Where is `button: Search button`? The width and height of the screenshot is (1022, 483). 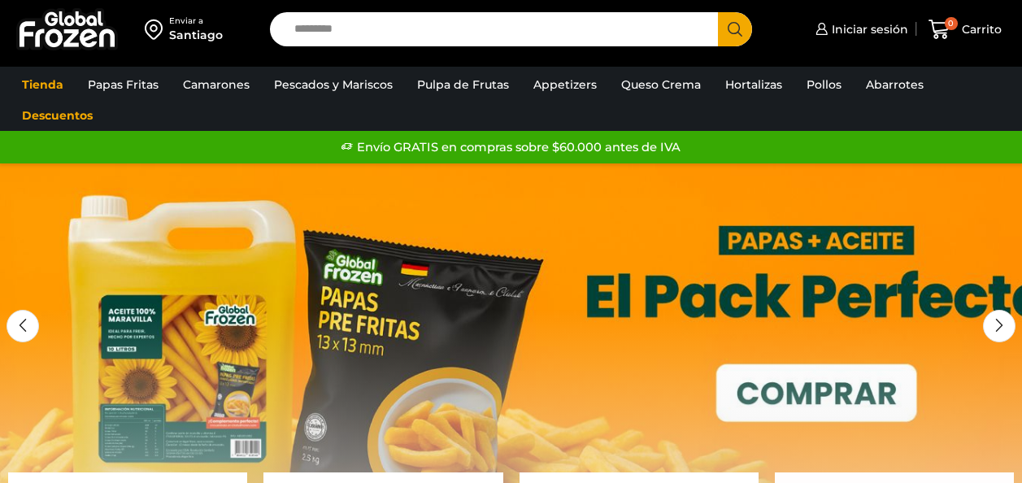 button: Search button is located at coordinates (735, 29).